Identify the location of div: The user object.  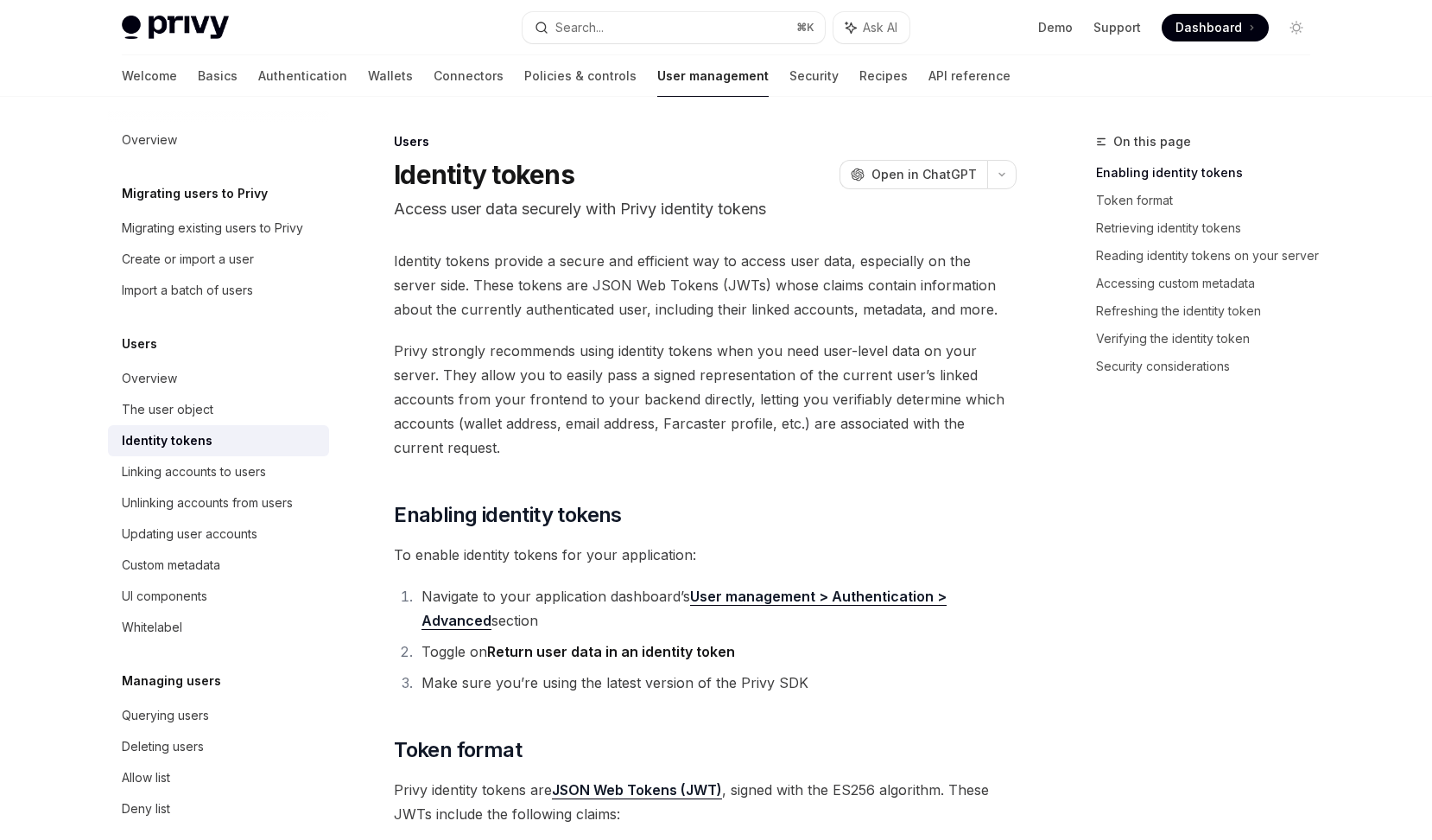
(168, 409).